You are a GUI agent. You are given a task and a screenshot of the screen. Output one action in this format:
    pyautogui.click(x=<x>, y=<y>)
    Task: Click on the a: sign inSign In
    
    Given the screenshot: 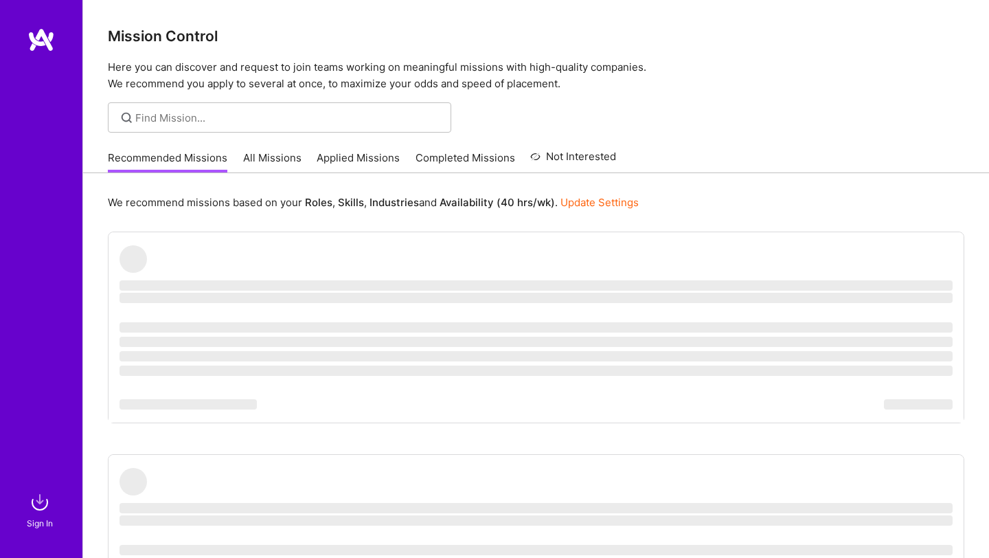 What is the action you would take?
    pyautogui.click(x=41, y=509)
    